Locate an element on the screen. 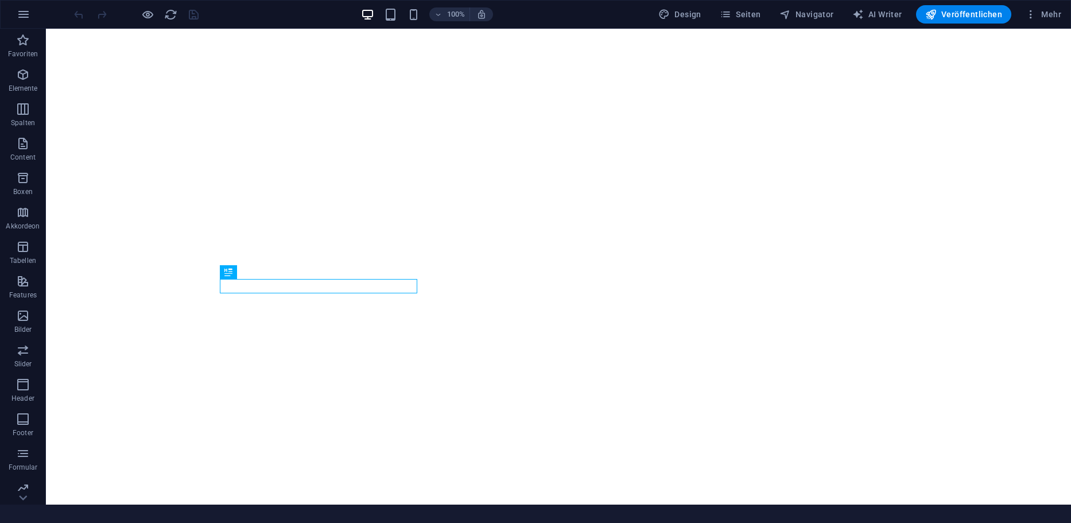 The width and height of the screenshot is (1071, 523). span: Veröffentlichen is located at coordinates (963, 14).